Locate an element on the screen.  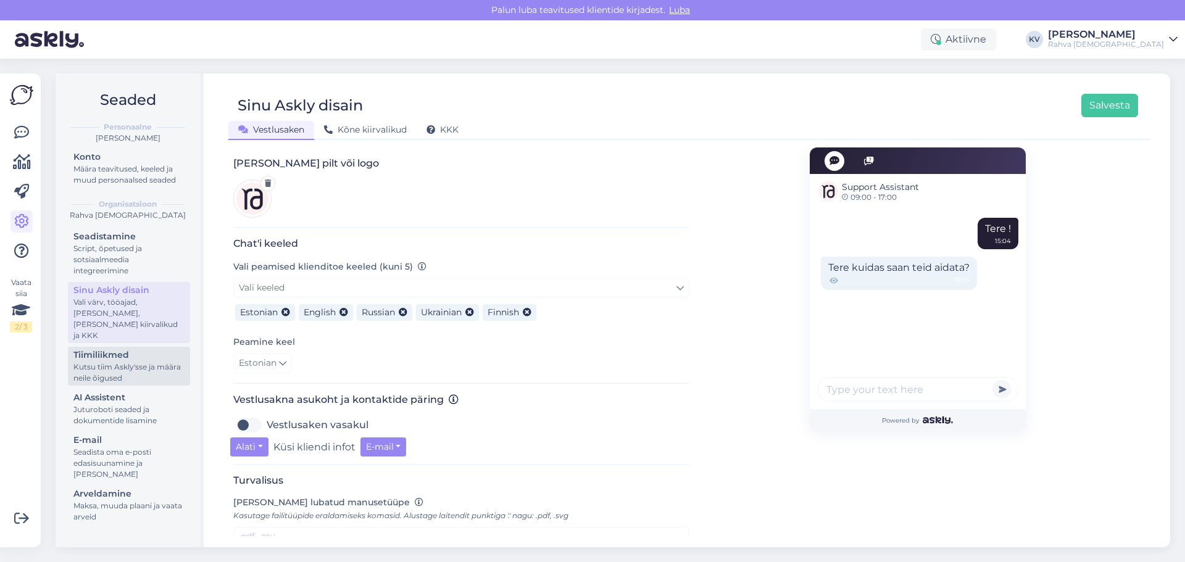
div: Aktiivne is located at coordinates (958, 39).